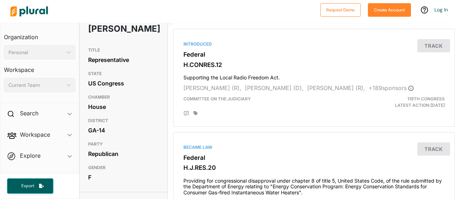 This screenshot has height=199, width=455. I want to click on div: Republican, so click(123, 154).